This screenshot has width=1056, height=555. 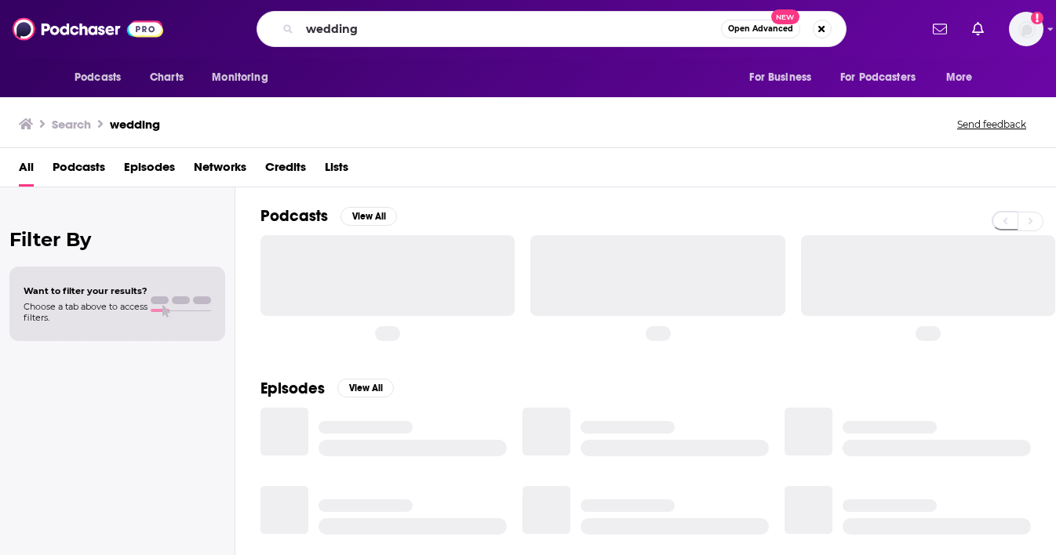 I want to click on h2: Filter By, so click(x=117, y=239).